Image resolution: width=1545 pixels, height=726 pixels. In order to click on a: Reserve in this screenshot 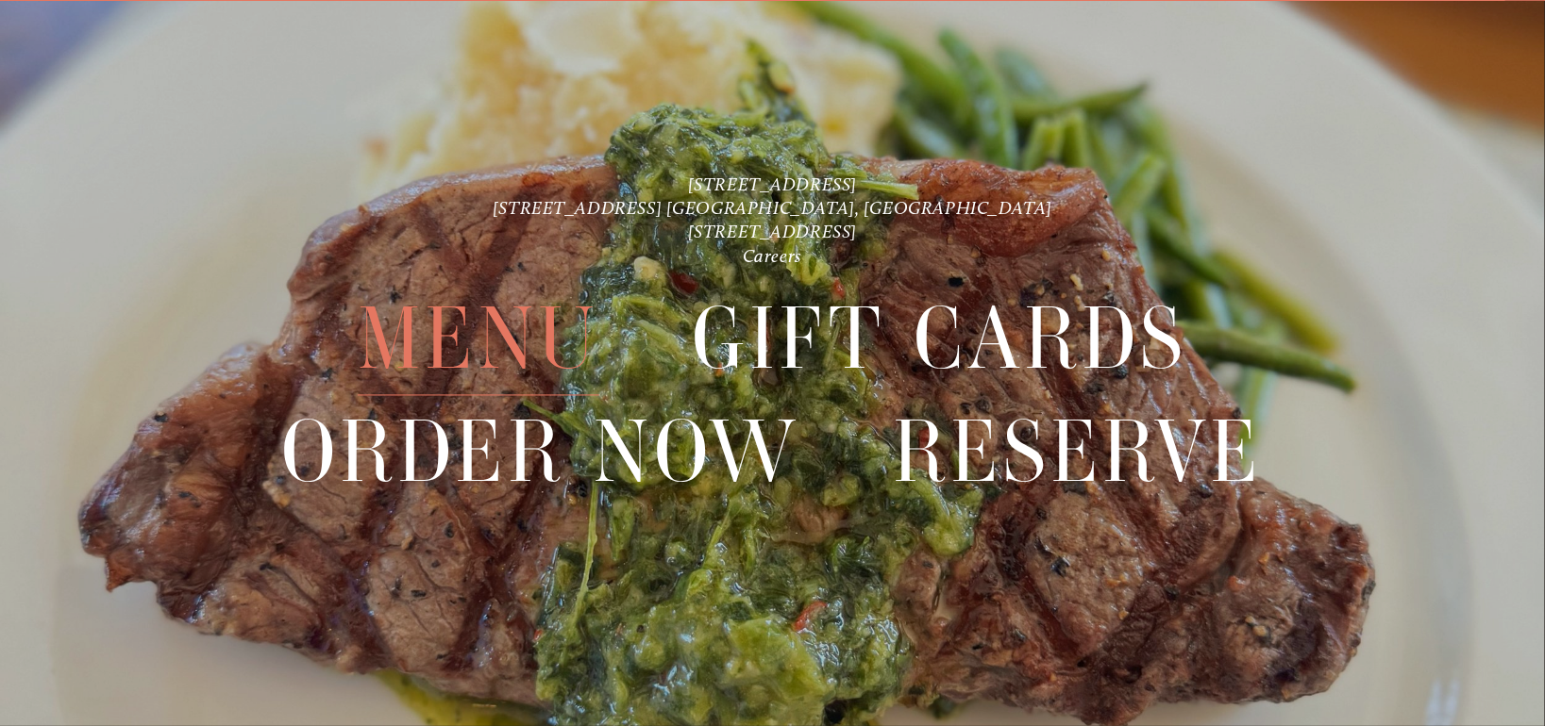, I will do `click(1077, 453)`.